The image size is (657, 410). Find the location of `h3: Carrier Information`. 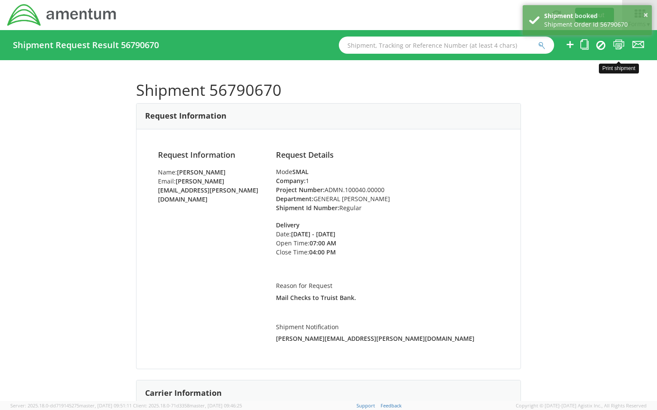

h3: Carrier Information is located at coordinates (183, 394).